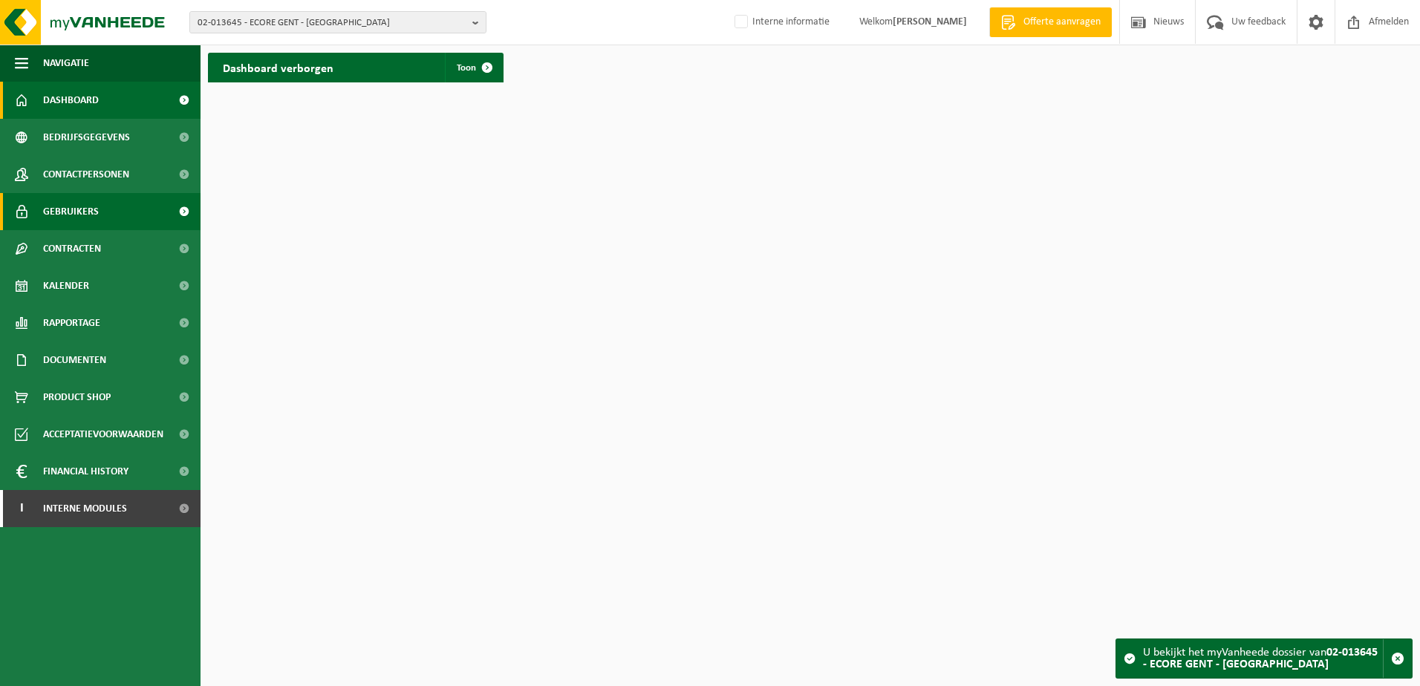 This screenshot has width=1420, height=686. What do you see at coordinates (86, 174) in the screenshot?
I see `span: Contactpersonen` at bounding box center [86, 174].